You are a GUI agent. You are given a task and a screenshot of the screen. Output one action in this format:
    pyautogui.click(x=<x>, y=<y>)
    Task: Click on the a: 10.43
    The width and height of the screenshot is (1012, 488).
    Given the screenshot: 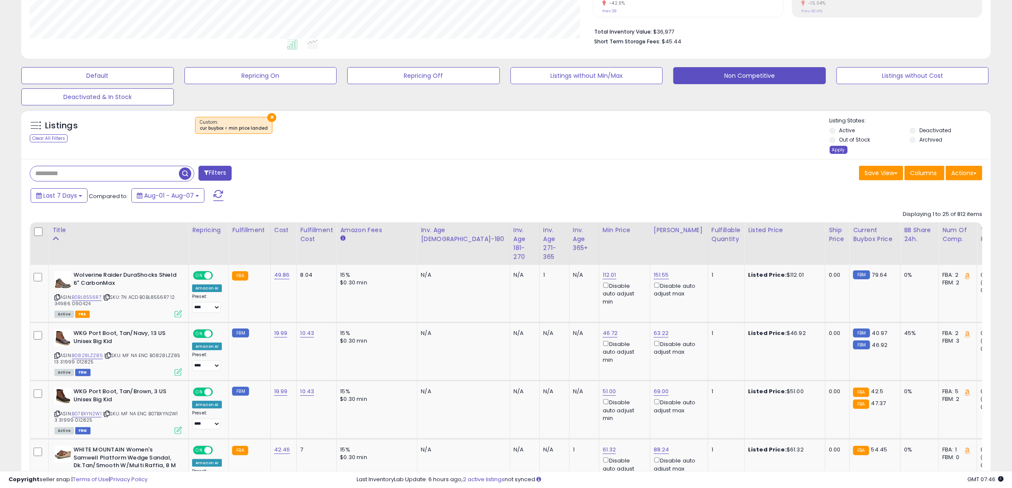 What is the action you would take?
    pyautogui.click(x=307, y=392)
    